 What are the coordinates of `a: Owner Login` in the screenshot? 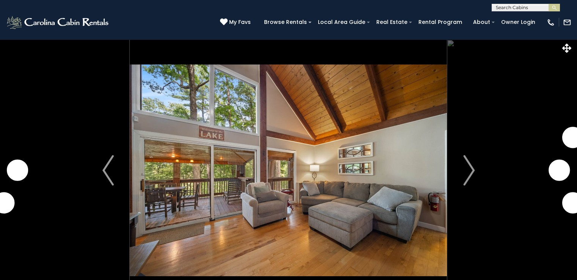 It's located at (518, 22).